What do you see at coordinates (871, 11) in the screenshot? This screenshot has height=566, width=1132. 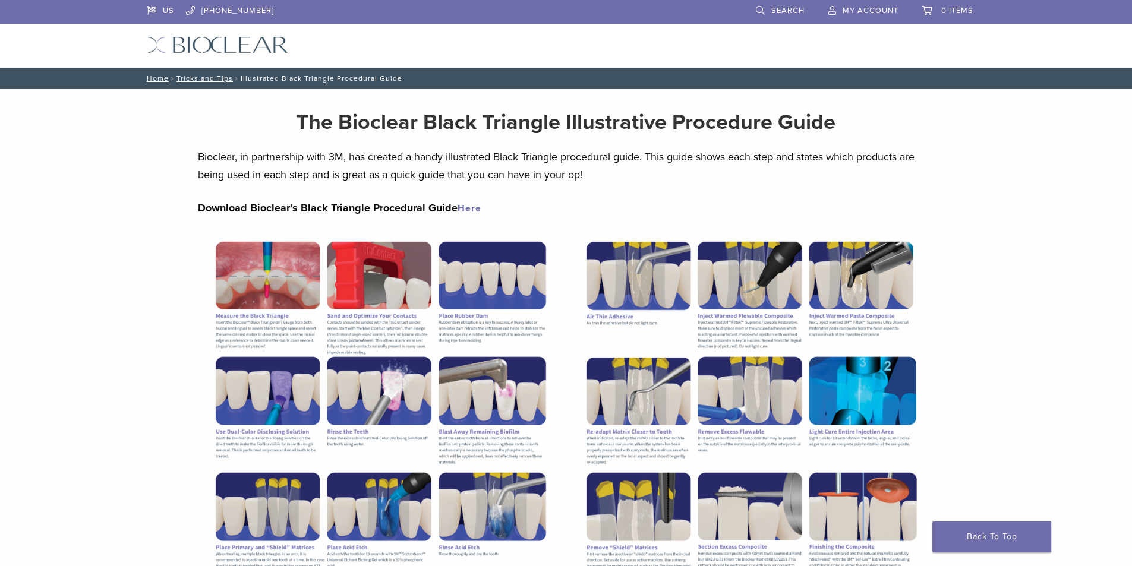 I see `span: My Account` at bounding box center [871, 11].